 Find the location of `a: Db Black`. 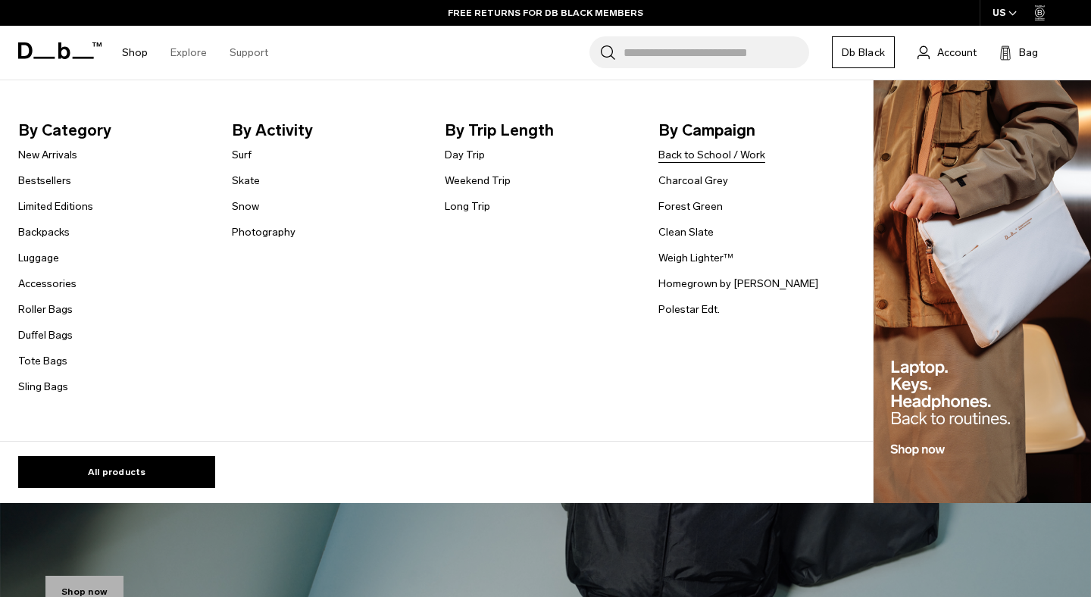

a: Db Black is located at coordinates (863, 52).